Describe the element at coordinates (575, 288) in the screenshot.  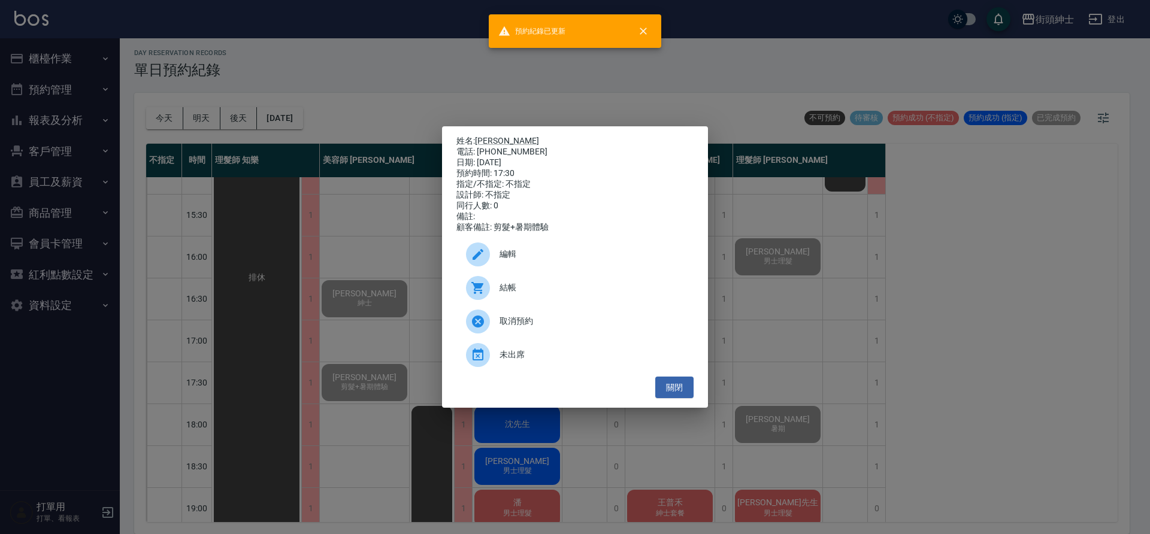
I see `div: 結帳` at that location.